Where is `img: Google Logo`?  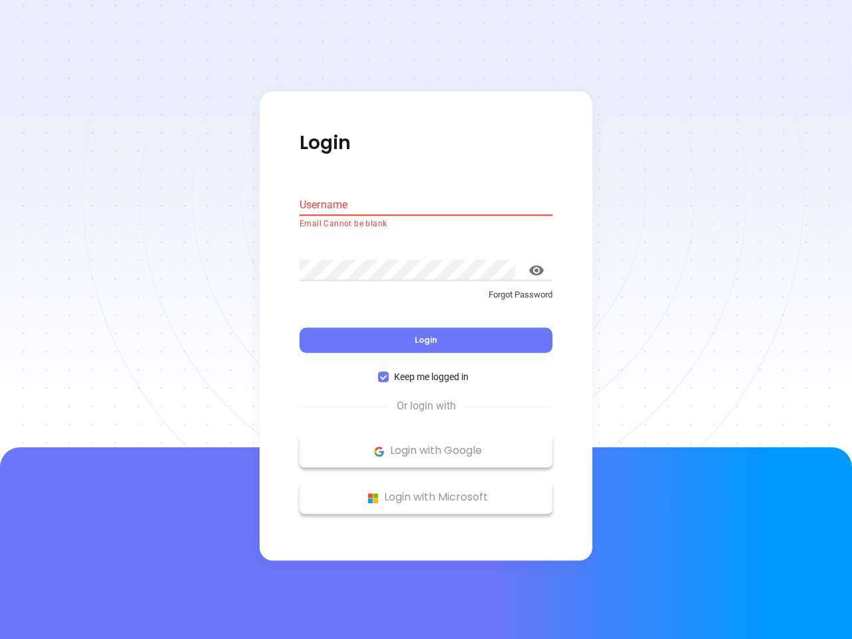 img: Google Logo is located at coordinates (379, 452).